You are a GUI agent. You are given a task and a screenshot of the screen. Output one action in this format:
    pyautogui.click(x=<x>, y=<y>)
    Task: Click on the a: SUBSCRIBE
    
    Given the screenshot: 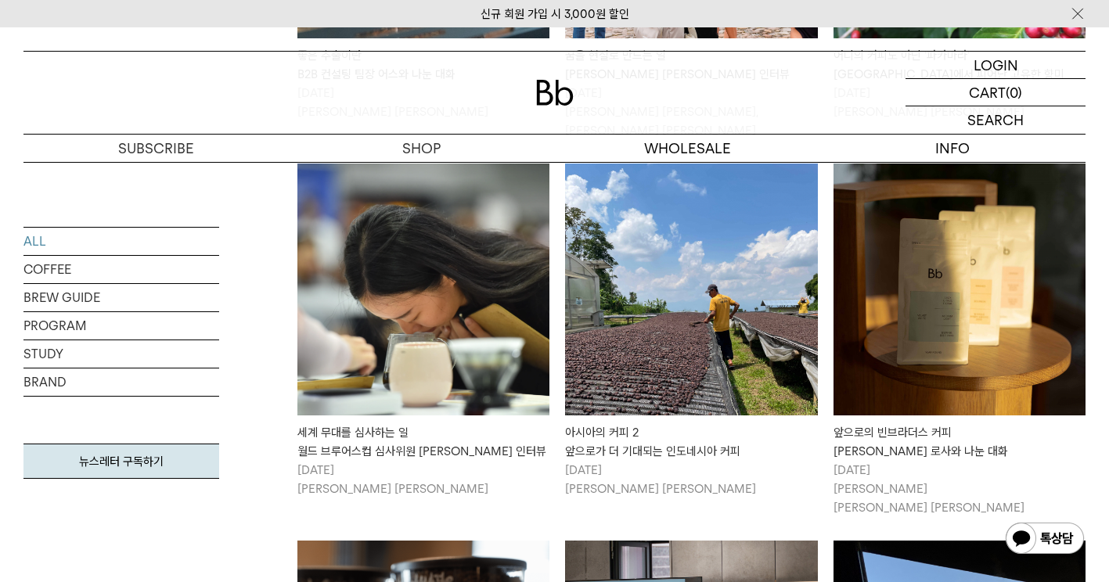 What is the action you would take?
    pyautogui.click(x=156, y=148)
    